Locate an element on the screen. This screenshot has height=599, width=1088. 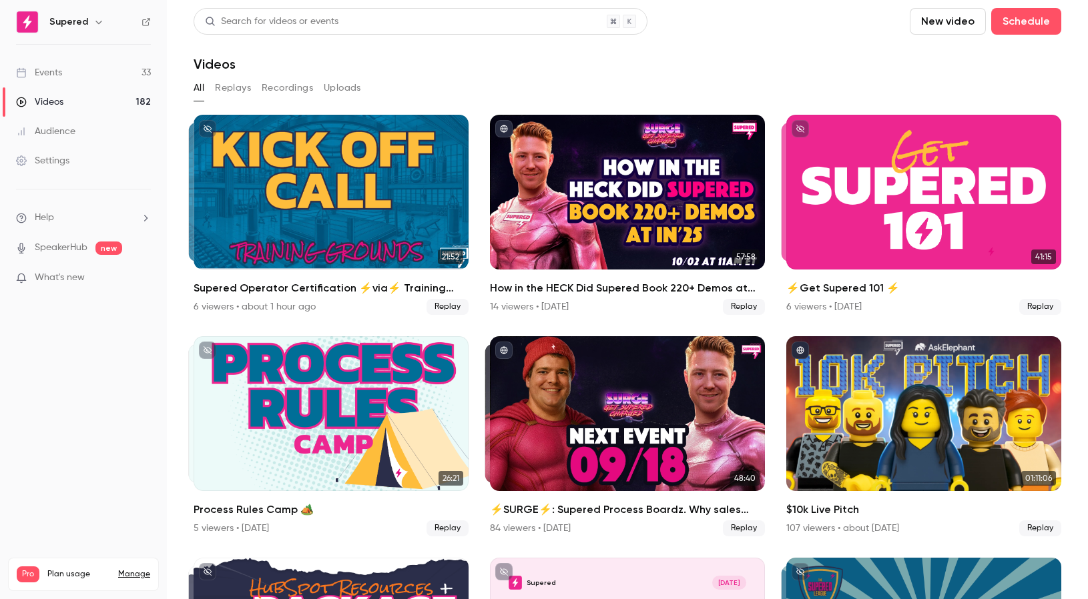
li: ⚡️Get Supered 101 ⚡️ is located at coordinates (924, 215).